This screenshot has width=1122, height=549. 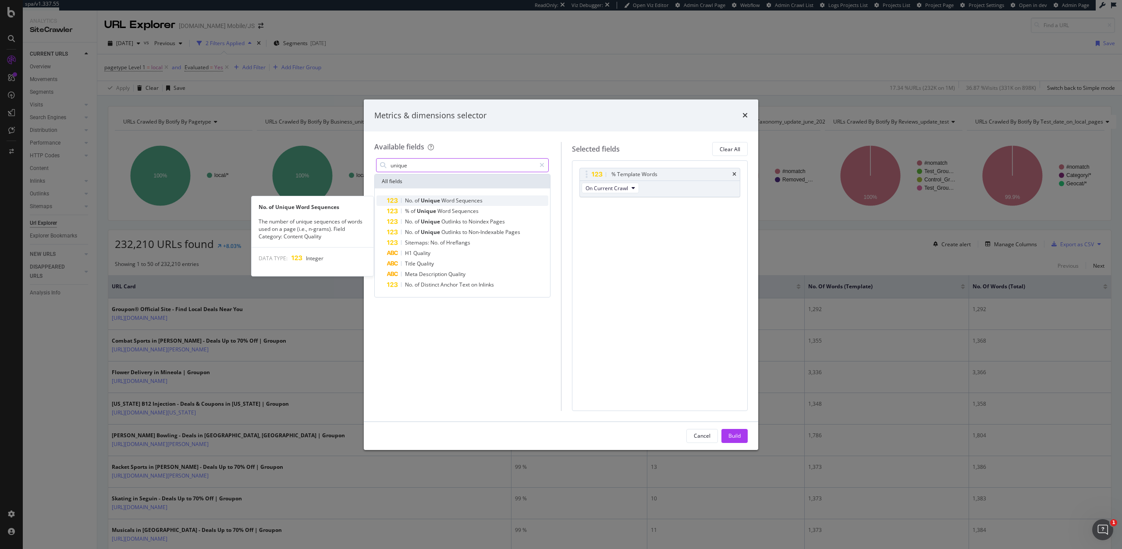 I want to click on div: % Template WordstimesOn Current Crawl, so click(x=660, y=182).